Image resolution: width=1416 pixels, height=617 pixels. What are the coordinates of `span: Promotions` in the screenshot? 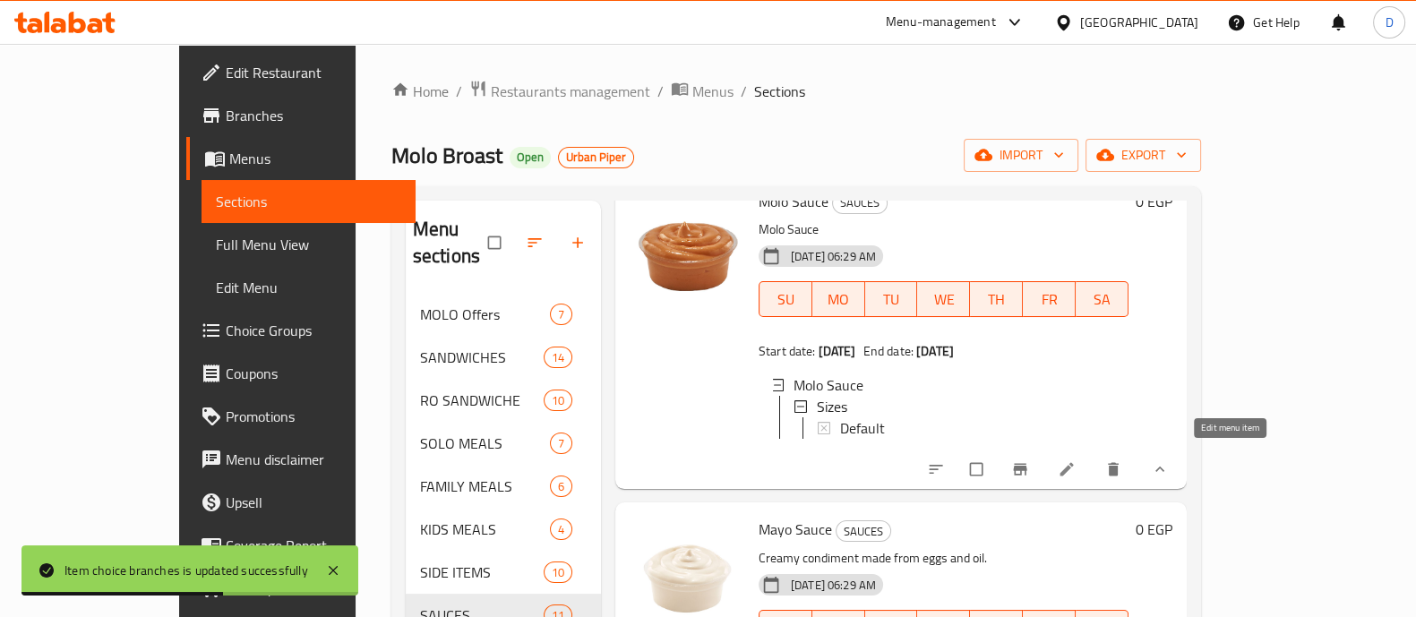 It's located at (313, 416).